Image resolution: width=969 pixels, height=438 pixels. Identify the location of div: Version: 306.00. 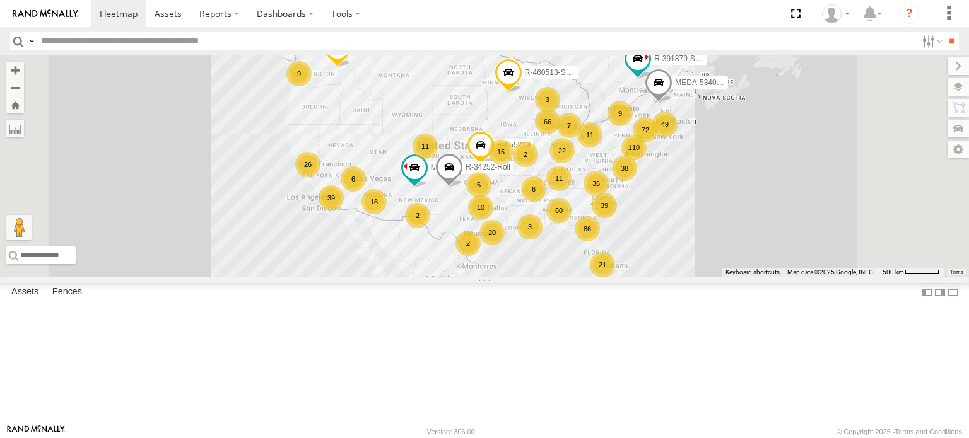
(451, 432).